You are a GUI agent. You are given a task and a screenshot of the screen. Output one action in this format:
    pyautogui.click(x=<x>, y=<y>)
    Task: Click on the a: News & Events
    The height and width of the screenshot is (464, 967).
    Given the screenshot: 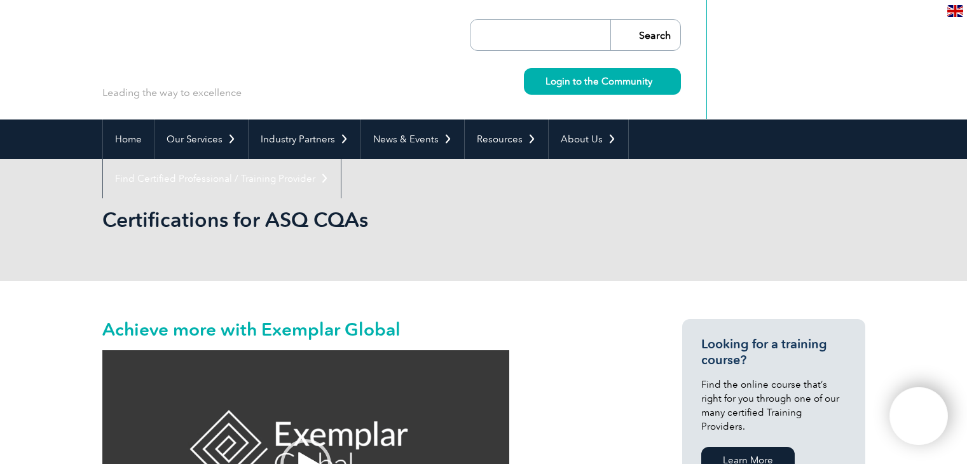 What is the action you would take?
    pyautogui.click(x=413, y=139)
    